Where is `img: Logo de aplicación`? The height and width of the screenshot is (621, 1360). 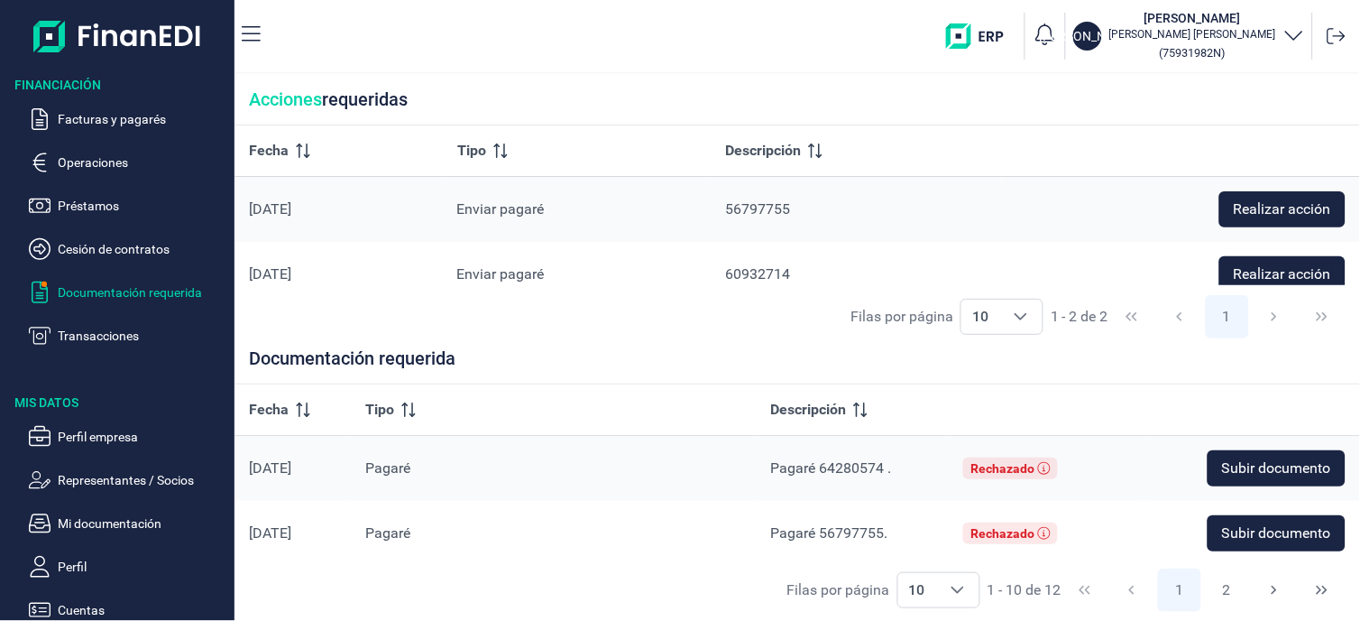
img: Logo de aplicación is located at coordinates (117, 36).